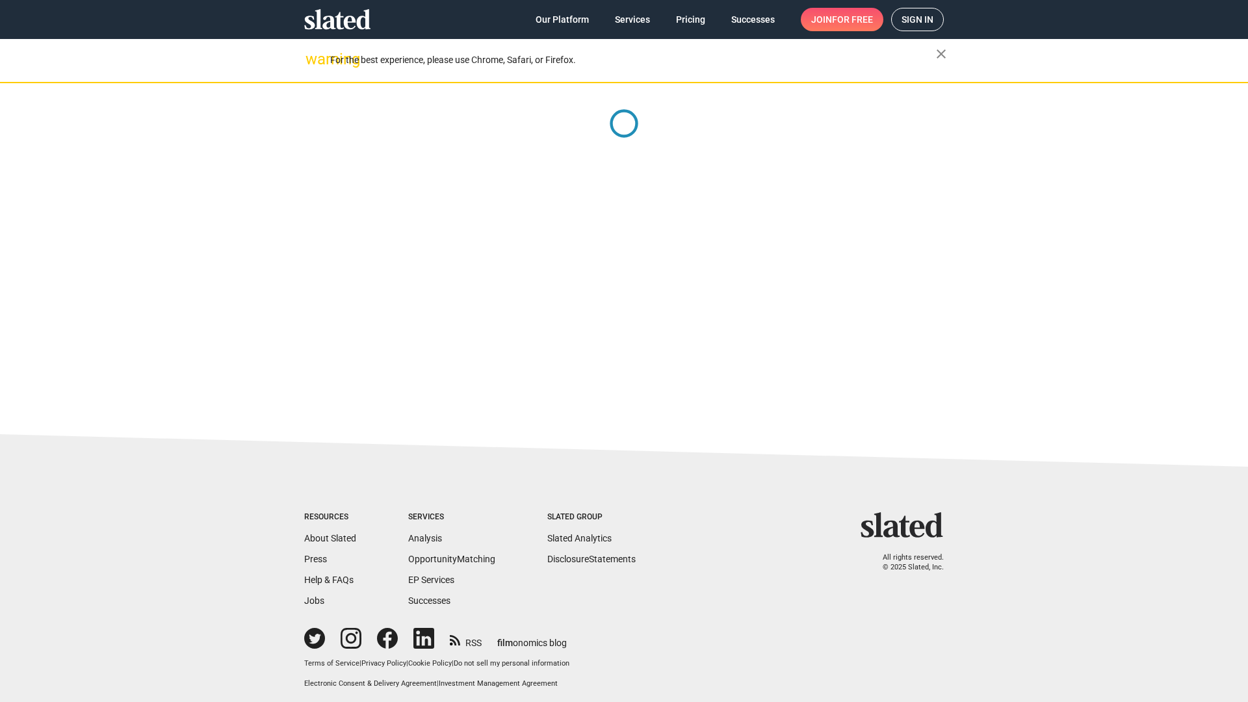  Describe the element at coordinates (330, 538) in the screenshot. I see `a: About Slated` at that location.